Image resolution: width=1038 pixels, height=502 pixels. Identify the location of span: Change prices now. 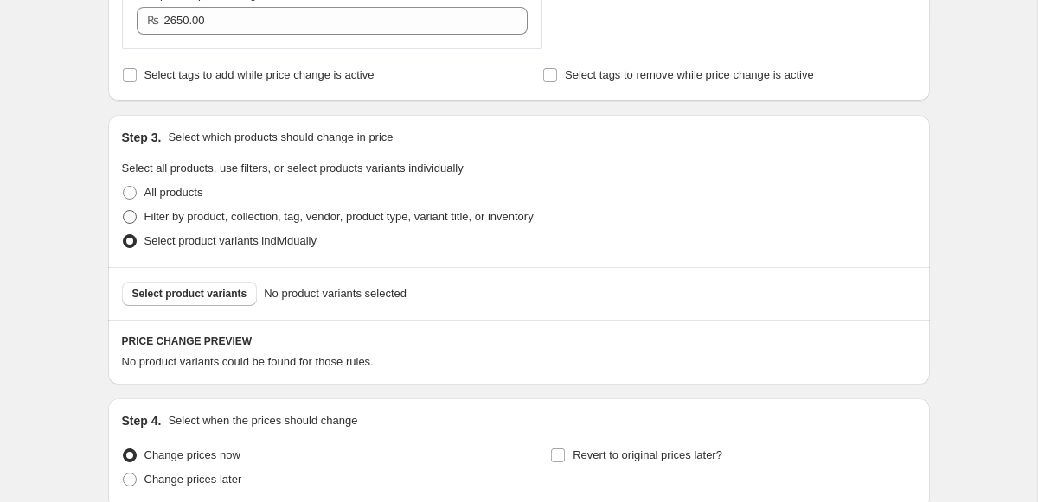
(192, 455).